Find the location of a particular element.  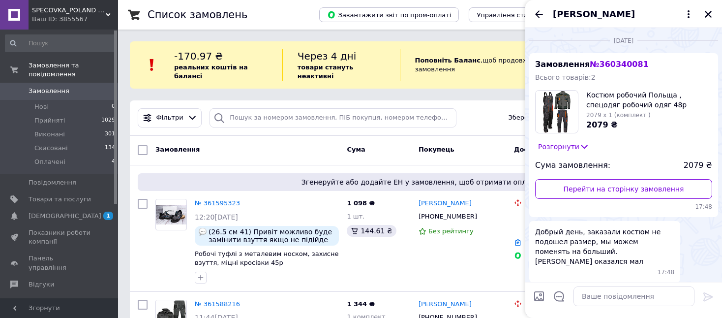

button: Відкрити шаблони відповідей is located at coordinates (560, 296).